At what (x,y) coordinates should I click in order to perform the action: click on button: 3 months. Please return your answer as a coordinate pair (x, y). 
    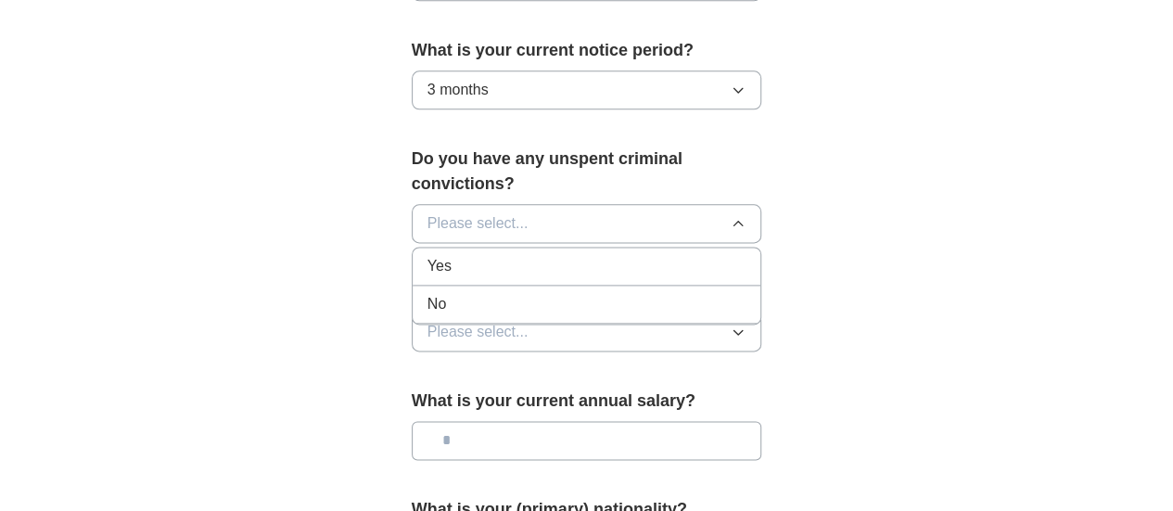
    Looking at the image, I should click on (587, 90).